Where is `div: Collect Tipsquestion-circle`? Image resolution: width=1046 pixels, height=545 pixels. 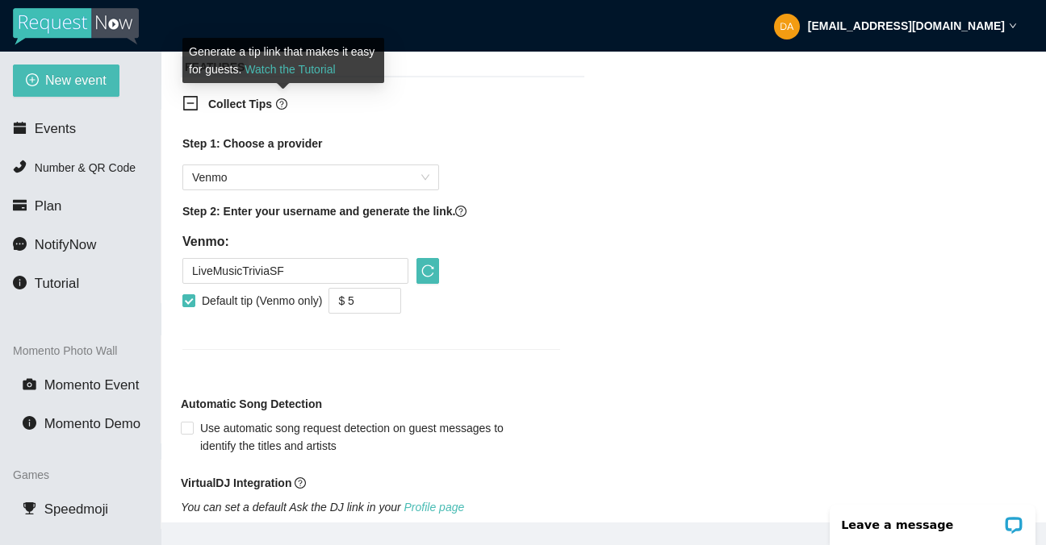 div: Collect Tipsquestion-circle is located at coordinates (371, 105).